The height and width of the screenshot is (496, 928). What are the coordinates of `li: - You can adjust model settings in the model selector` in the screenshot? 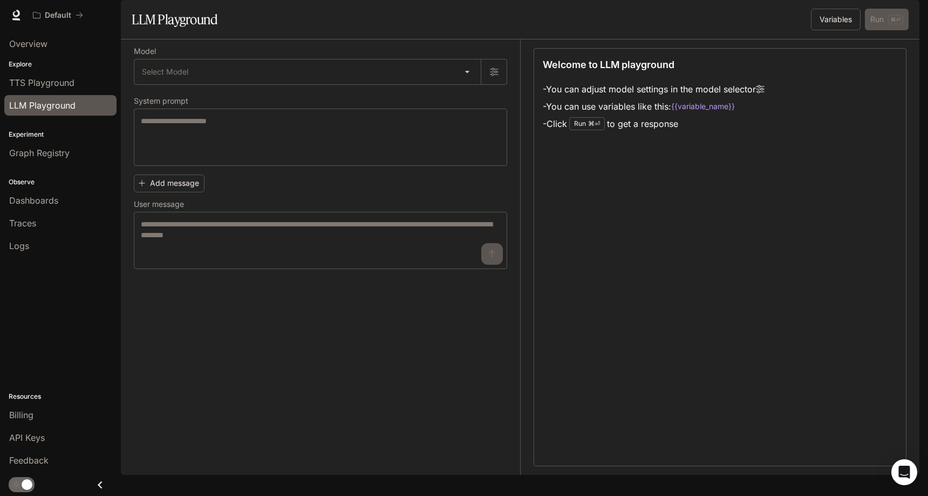 It's located at (654, 89).